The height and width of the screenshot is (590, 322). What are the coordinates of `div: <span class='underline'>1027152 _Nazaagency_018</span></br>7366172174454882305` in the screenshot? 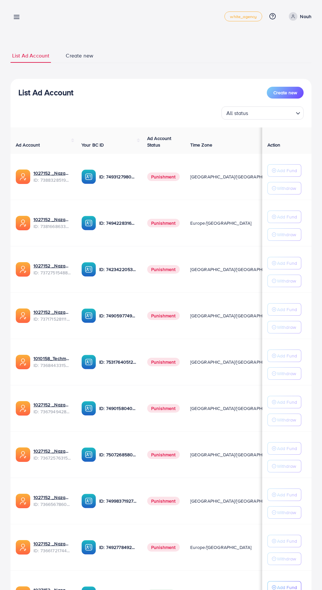 It's located at (52, 547).